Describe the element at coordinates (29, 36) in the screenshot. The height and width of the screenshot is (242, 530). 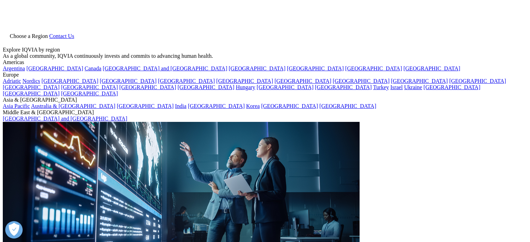
I see `span: Choose a Region` at that location.